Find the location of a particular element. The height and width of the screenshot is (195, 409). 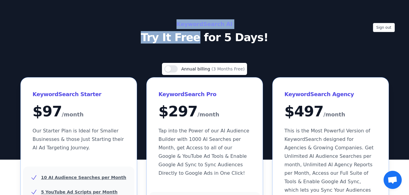

button: Sign out is located at coordinates (384, 28).